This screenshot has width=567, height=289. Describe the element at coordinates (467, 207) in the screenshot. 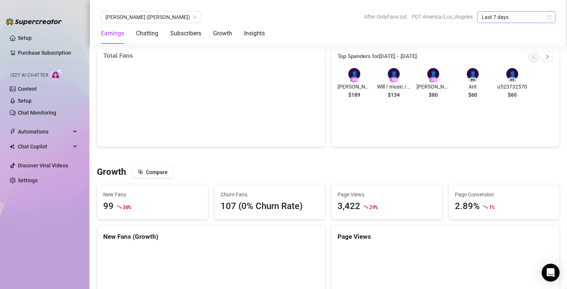

I see `div: 2.89%` at that location.